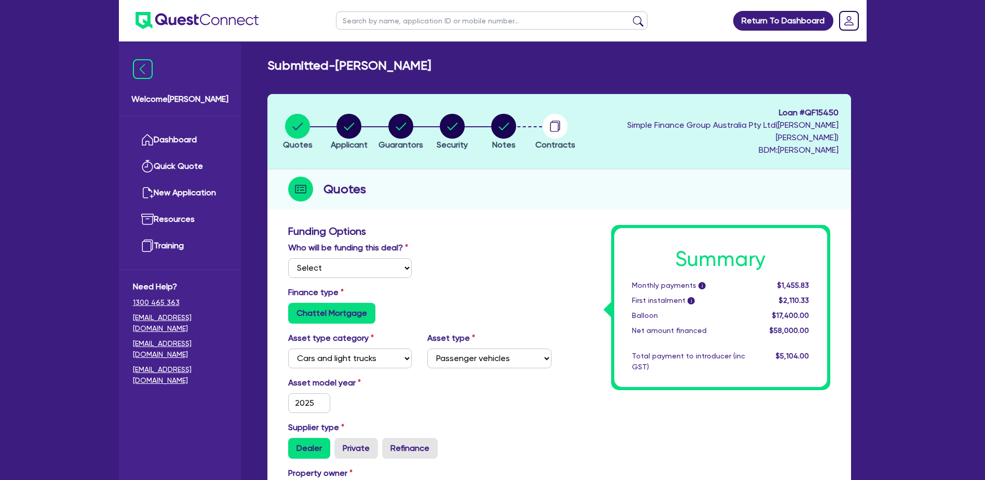  I want to click on label: Supplier type, so click(316, 428).